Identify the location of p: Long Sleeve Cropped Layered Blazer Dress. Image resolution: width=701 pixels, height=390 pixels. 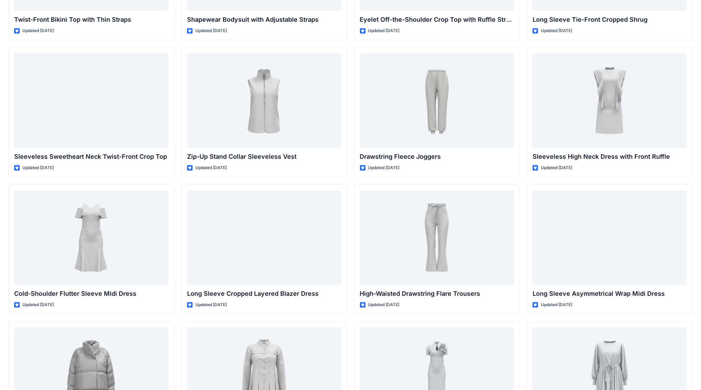
(264, 294).